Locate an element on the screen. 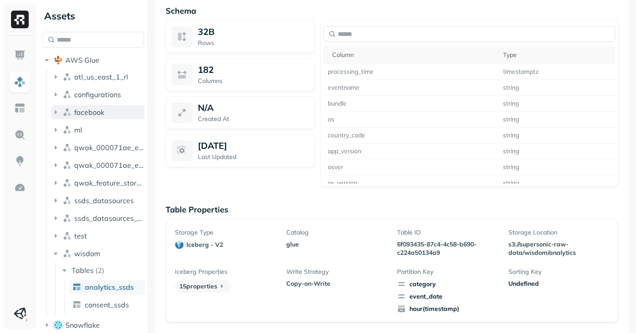  span: ssds_datasources is located at coordinates (104, 201).